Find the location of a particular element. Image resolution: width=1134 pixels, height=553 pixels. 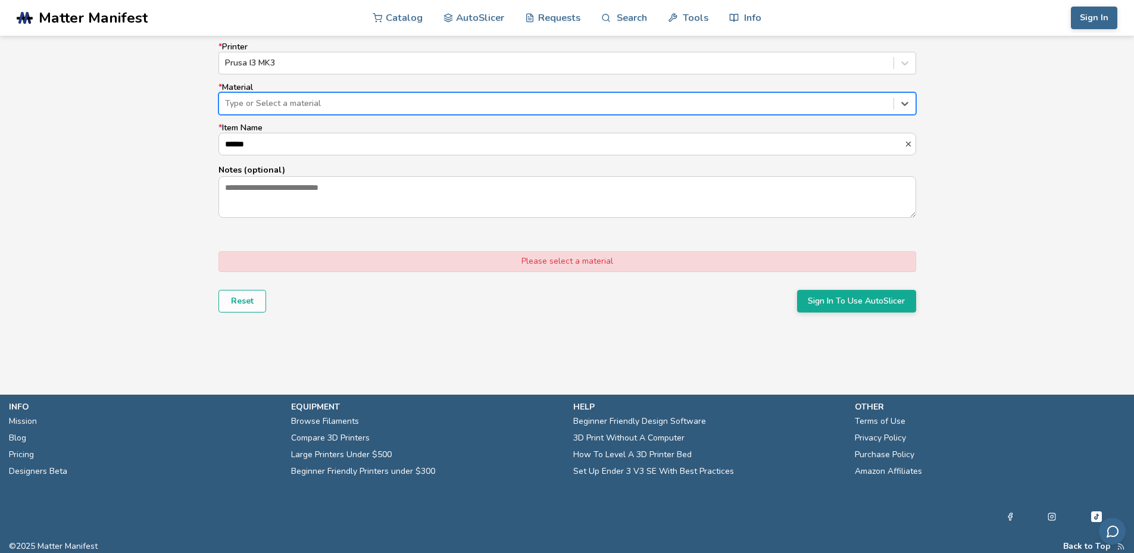

input: *MaterialType or Select a material is located at coordinates (226, 104).